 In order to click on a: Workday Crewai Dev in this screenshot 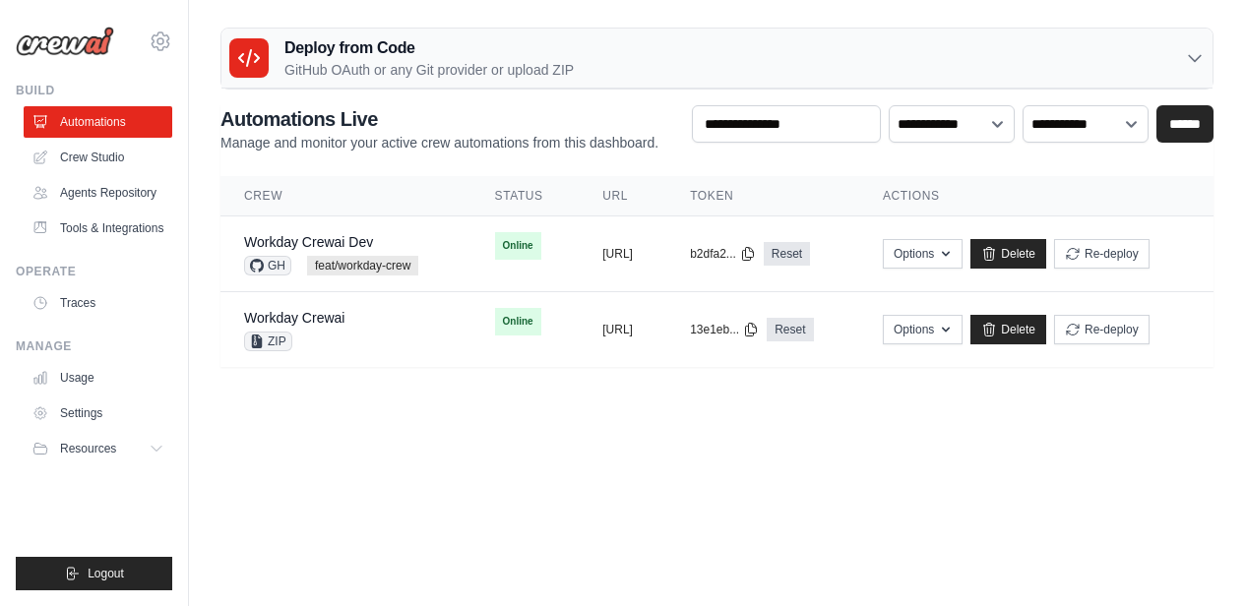, I will do `click(308, 242)`.